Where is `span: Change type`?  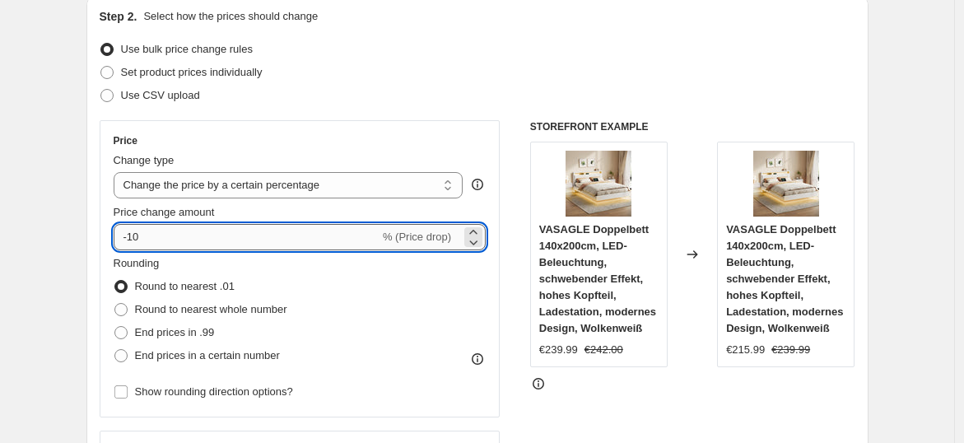 span: Change type is located at coordinates (144, 160).